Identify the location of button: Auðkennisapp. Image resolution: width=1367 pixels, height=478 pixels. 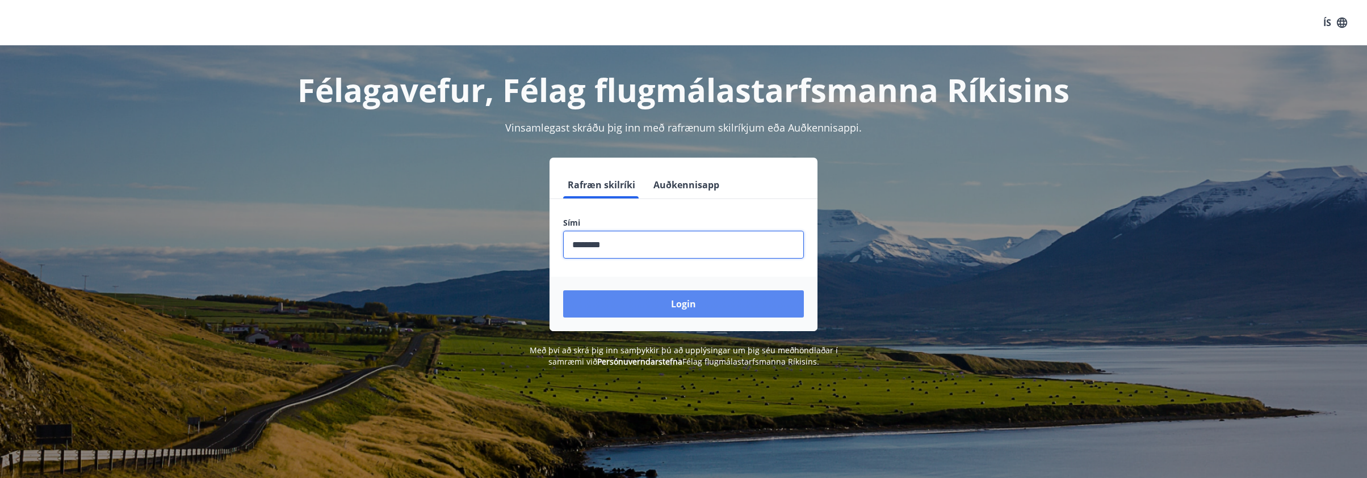
(686, 185).